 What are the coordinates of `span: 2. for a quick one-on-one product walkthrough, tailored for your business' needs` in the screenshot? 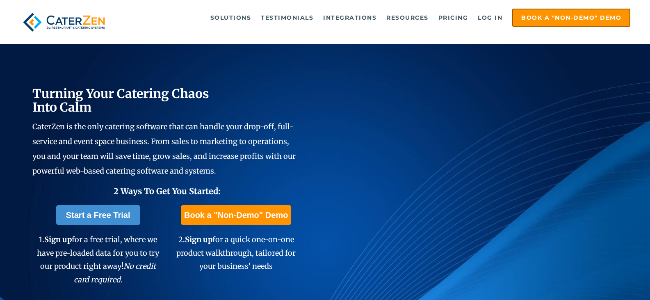 It's located at (236, 253).